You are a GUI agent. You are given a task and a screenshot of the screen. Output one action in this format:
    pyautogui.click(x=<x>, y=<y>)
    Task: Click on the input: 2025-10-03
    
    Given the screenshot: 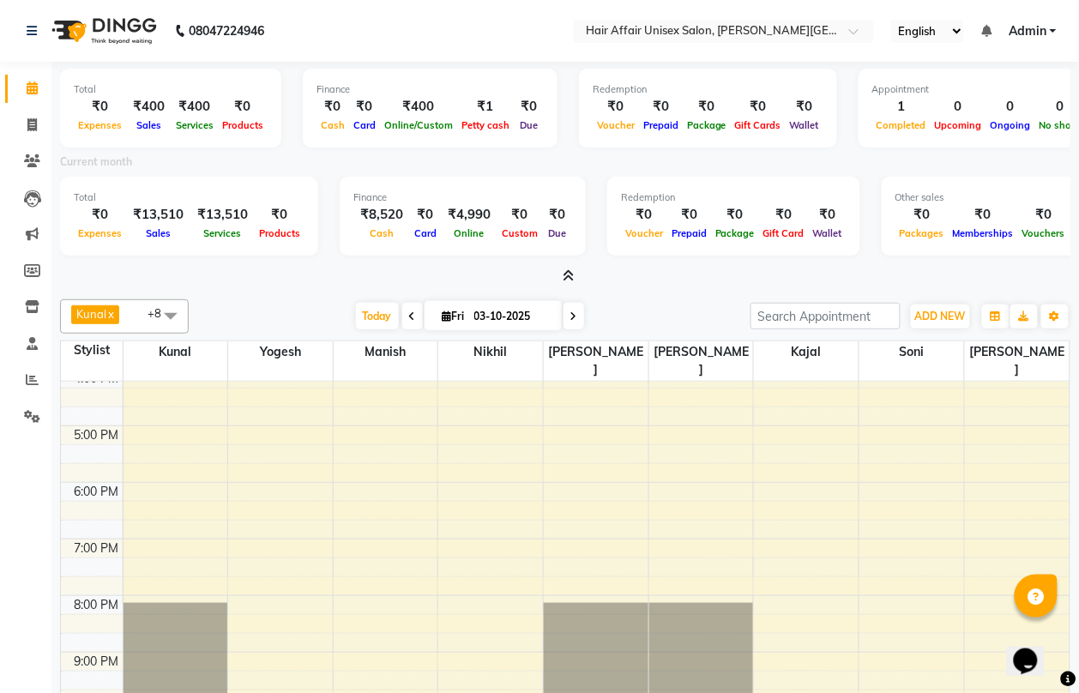 What is the action you would take?
    pyautogui.click(x=512, y=317)
    